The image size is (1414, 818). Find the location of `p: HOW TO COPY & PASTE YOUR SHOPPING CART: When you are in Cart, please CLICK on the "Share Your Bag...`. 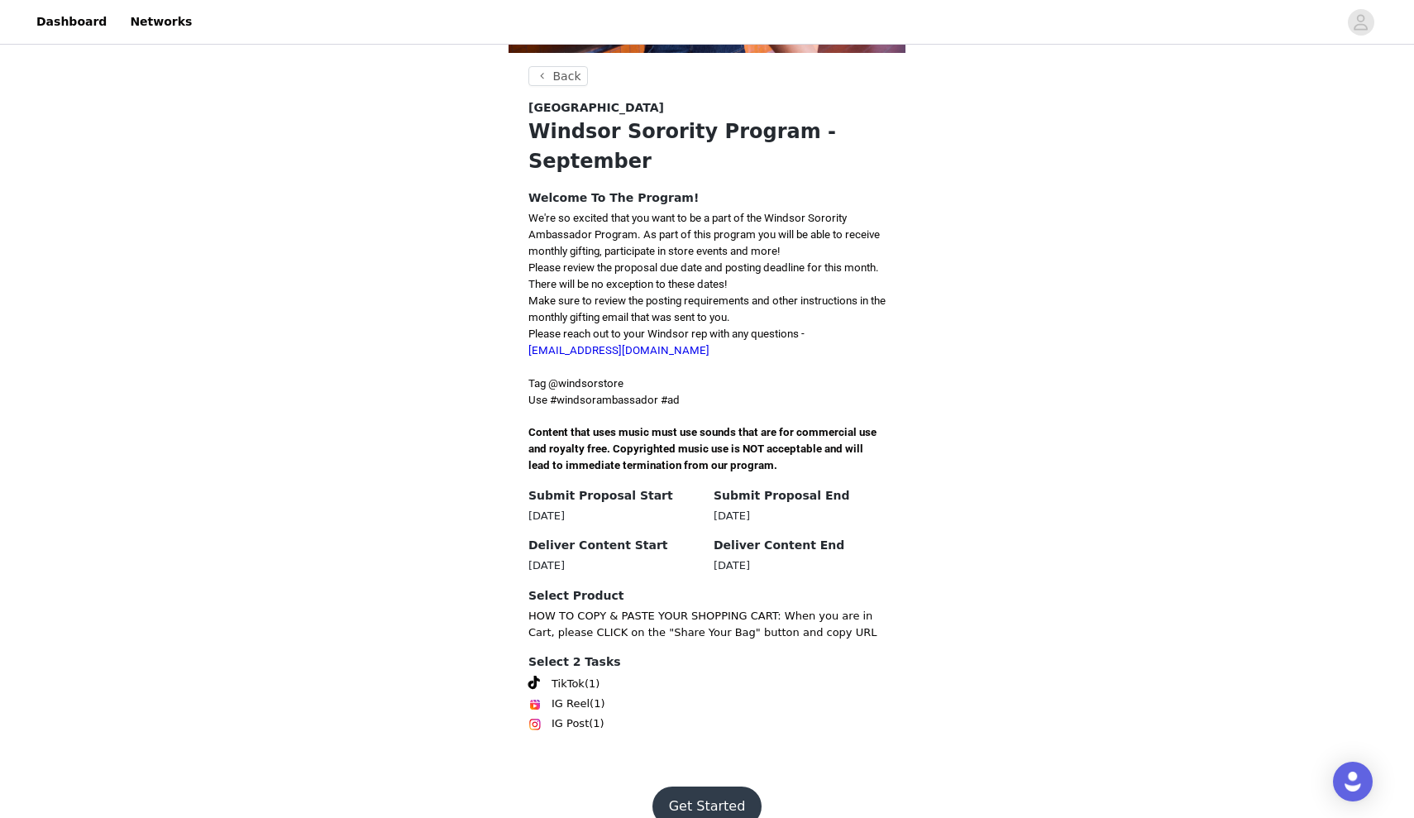

p: HOW TO COPY & PASTE YOUR SHOPPING CART: When you are in Cart, please CLICK on the "Share Your Bag... is located at coordinates (707, 624).